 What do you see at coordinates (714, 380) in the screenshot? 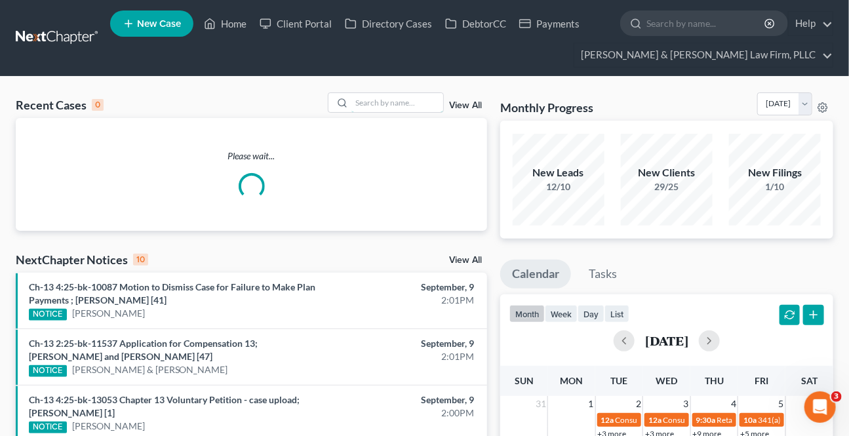
I see `span: Thu` at bounding box center [714, 380].